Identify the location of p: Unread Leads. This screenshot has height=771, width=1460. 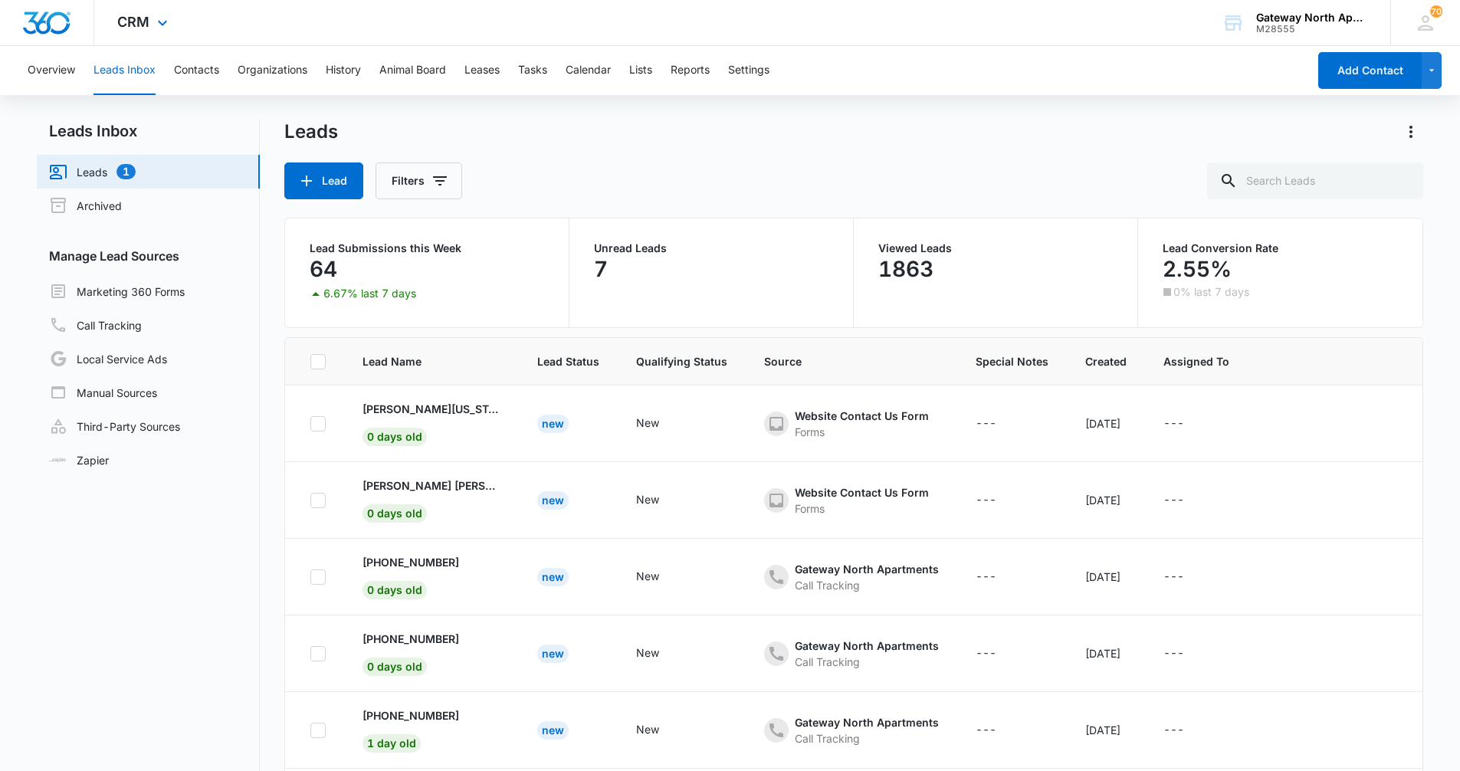
(711, 248).